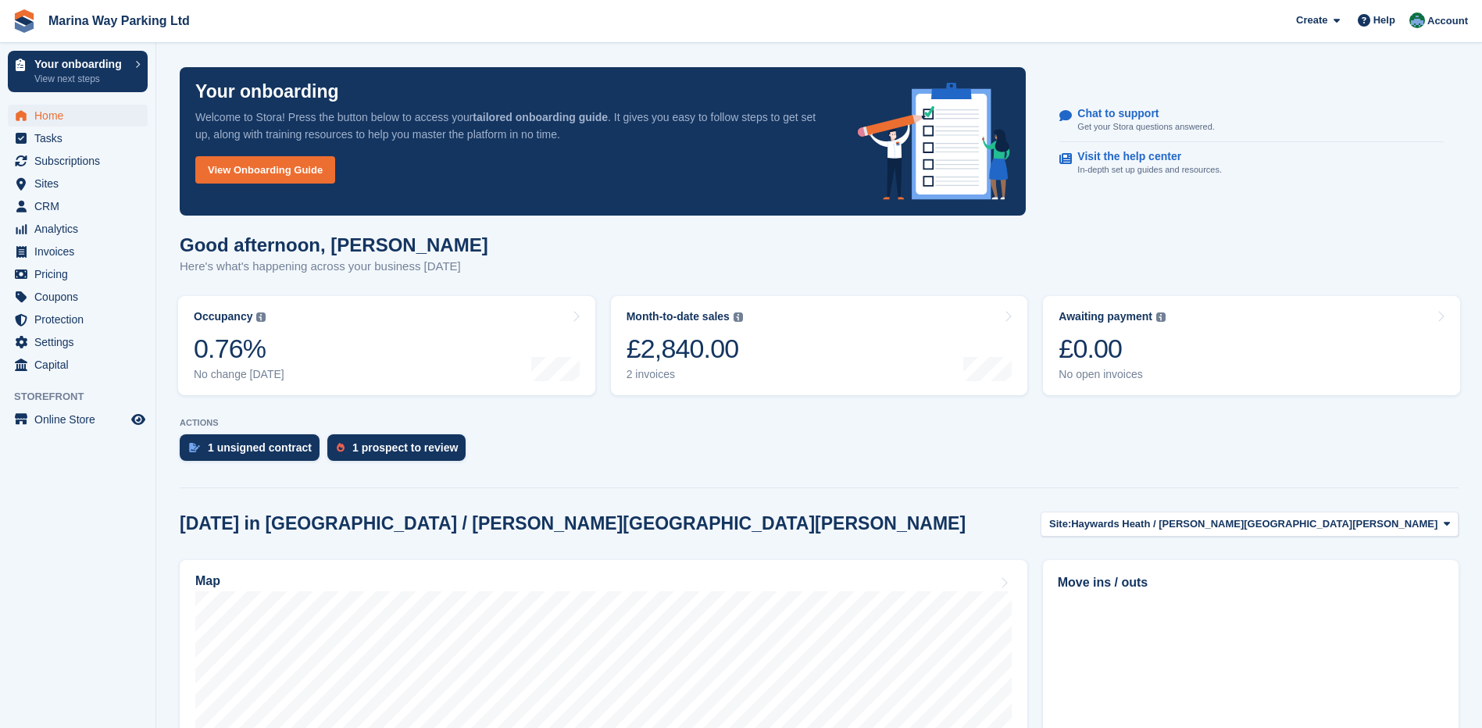 This screenshot has height=728, width=1482. What do you see at coordinates (81, 138) in the screenshot?
I see `span: Tasks` at bounding box center [81, 138].